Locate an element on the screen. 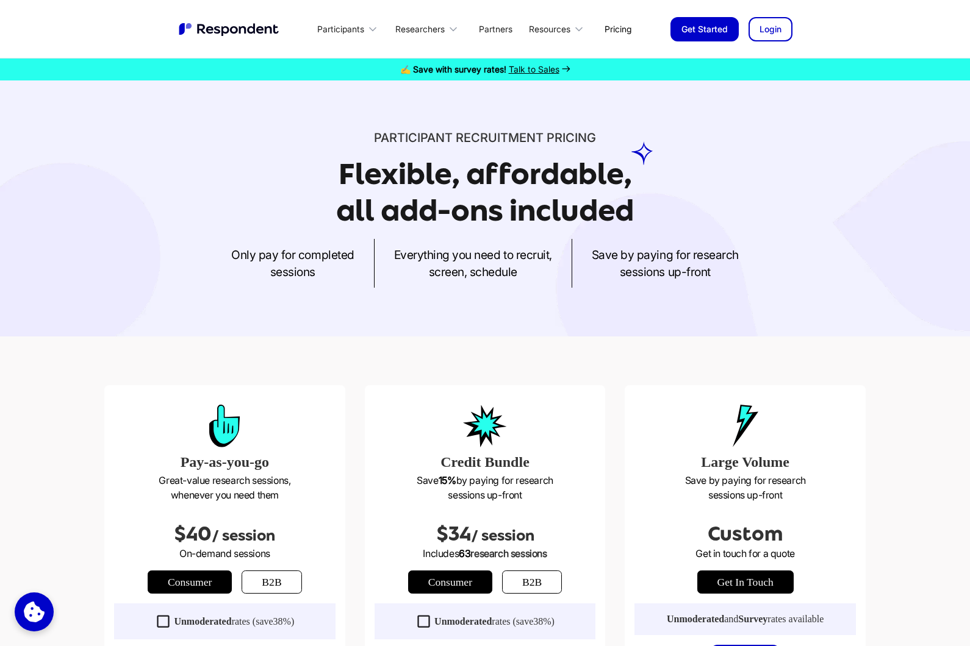 The width and height of the screenshot is (970, 646). span: Participant recruitment is located at coordinates (459, 138).